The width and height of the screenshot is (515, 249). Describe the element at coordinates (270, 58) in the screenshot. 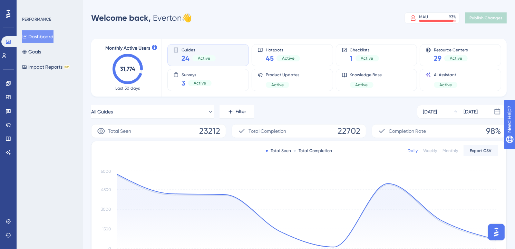

I see `span: 45` at that location.